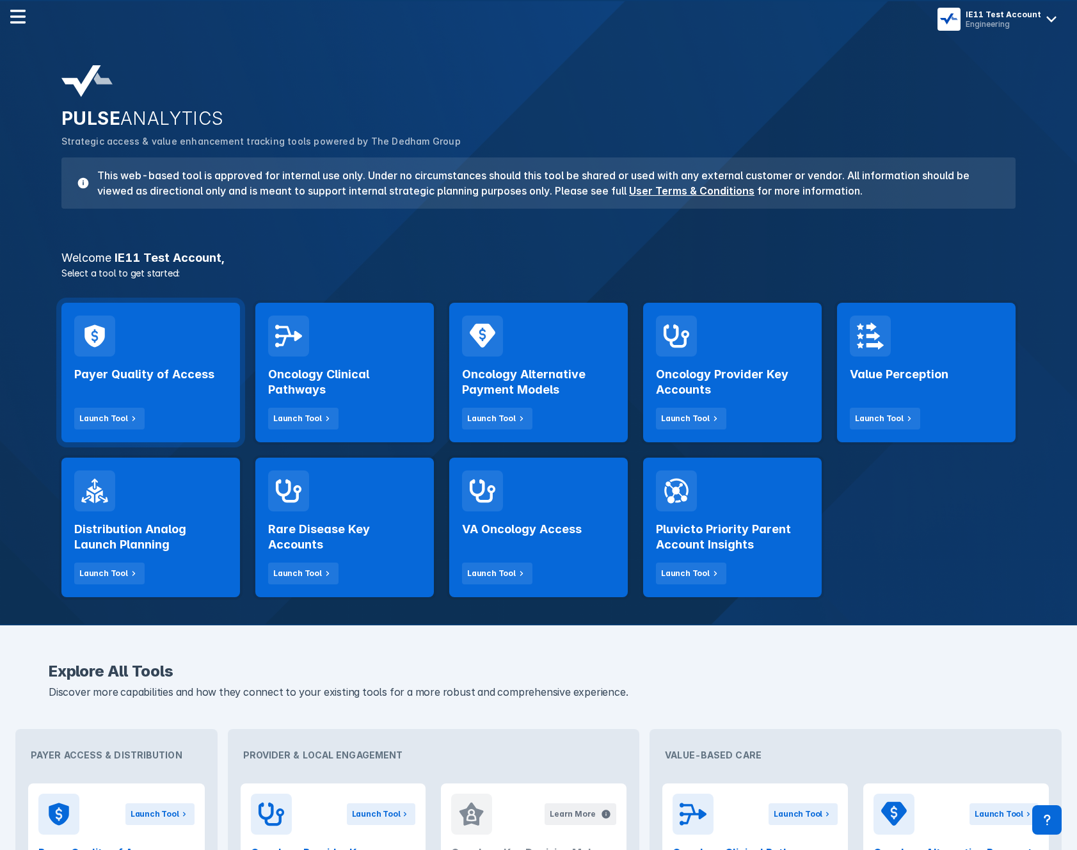 This screenshot has height=850, width=1077. Describe the element at coordinates (855, 754) in the screenshot. I see `div: Value-Based Care` at that location.